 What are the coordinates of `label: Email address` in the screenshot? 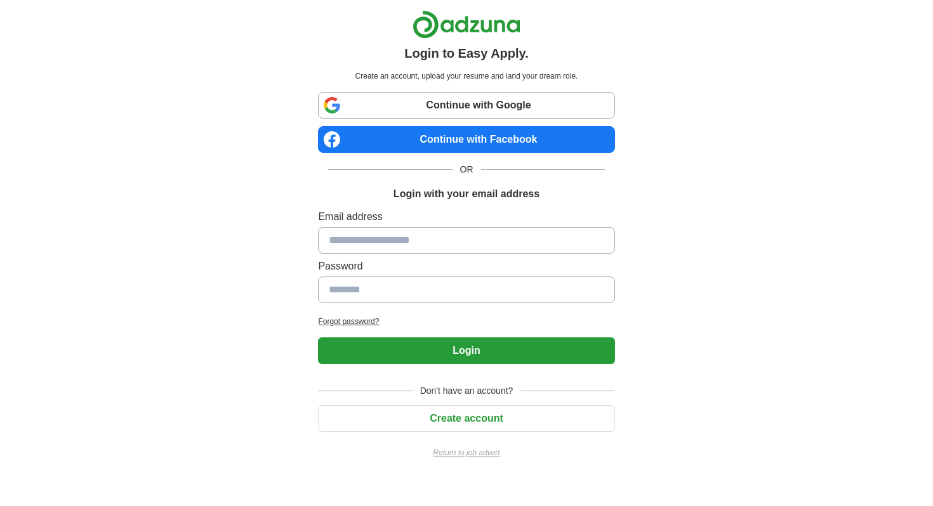 It's located at (466, 217).